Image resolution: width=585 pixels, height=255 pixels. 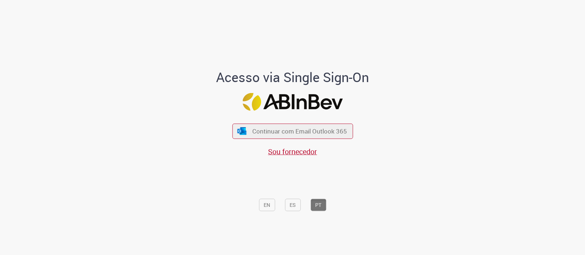 What do you see at coordinates (242, 131) in the screenshot?
I see `img: ícone Azure/Microsoft 360` at bounding box center [242, 131].